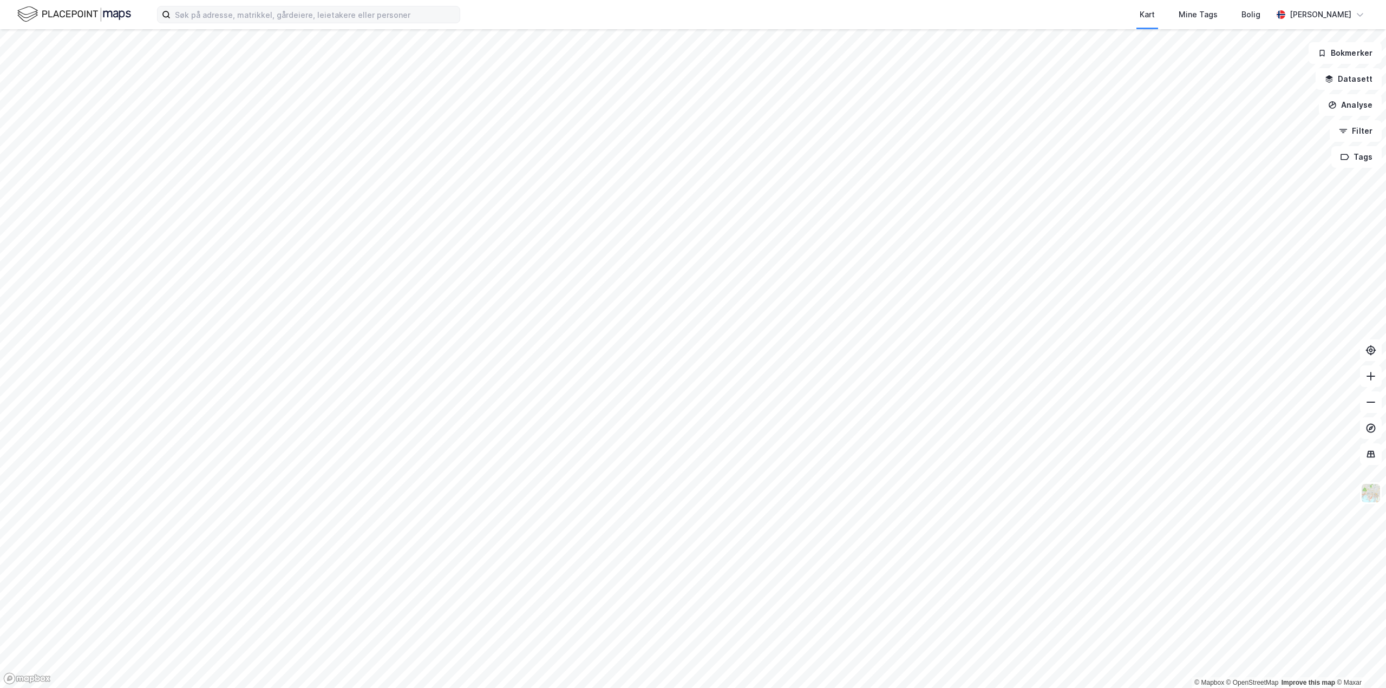 The height and width of the screenshot is (688, 1386). What do you see at coordinates (1209, 683) in the screenshot?
I see `a: Mapbox` at bounding box center [1209, 683].